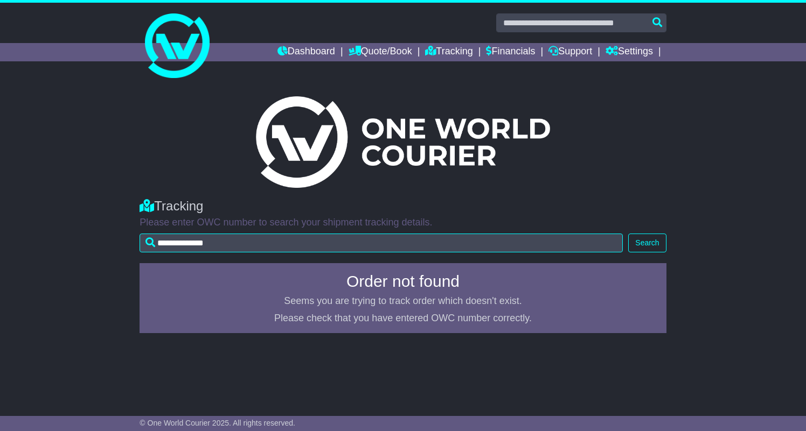 Image resolution: width=806 pixels, height=431 pixels. What do you see at coordinates (217, 423) in the screenshot?
I see `span: © One World Courier 2025. All rights reserved.` at bounding box center [217, 423].